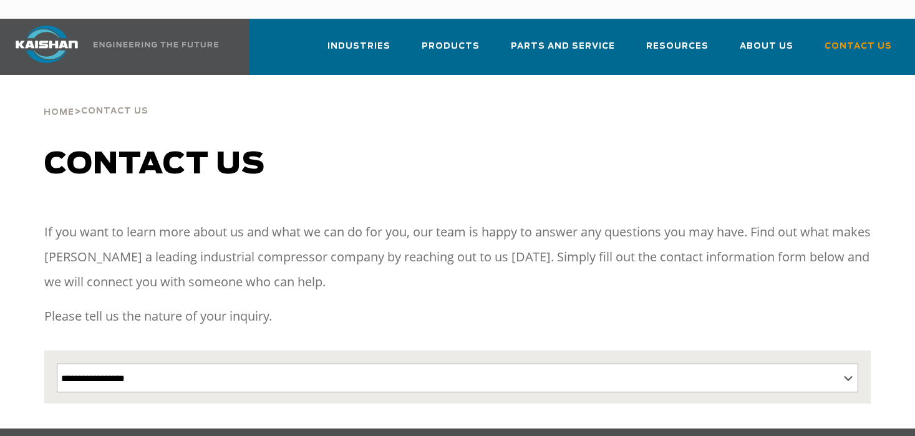  I want to click on a: Contact Us, so click(858, 51).